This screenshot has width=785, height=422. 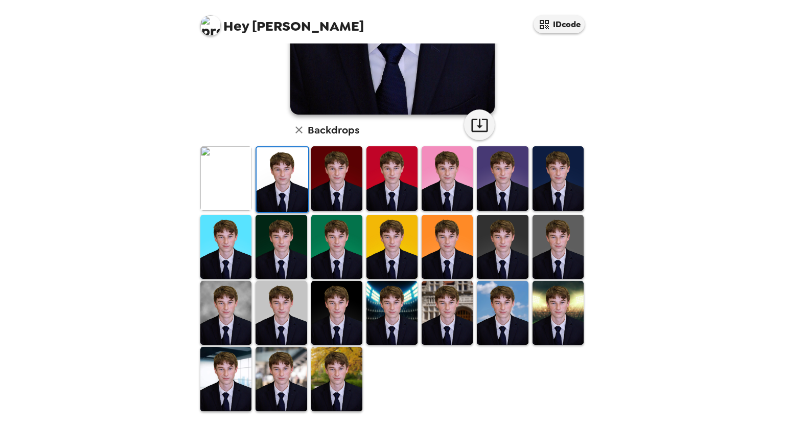 What do you see at coordinates (211, 26) in the screenshot?
I see `img: profile pic` at bounding box center [211, 26].